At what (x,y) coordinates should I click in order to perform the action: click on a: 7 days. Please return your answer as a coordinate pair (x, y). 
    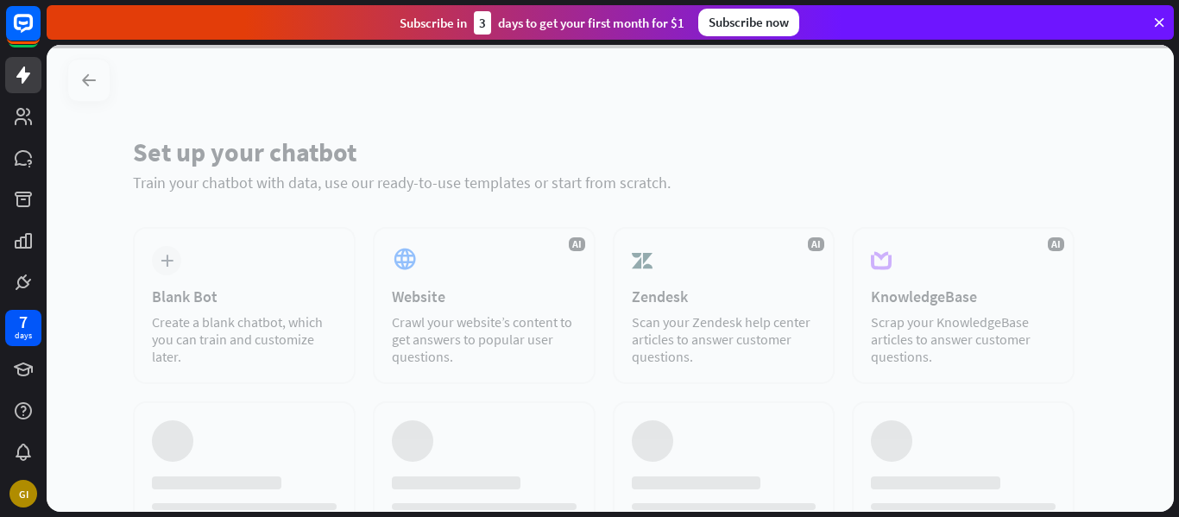
    Looking at the image, I should click on (23, 328).